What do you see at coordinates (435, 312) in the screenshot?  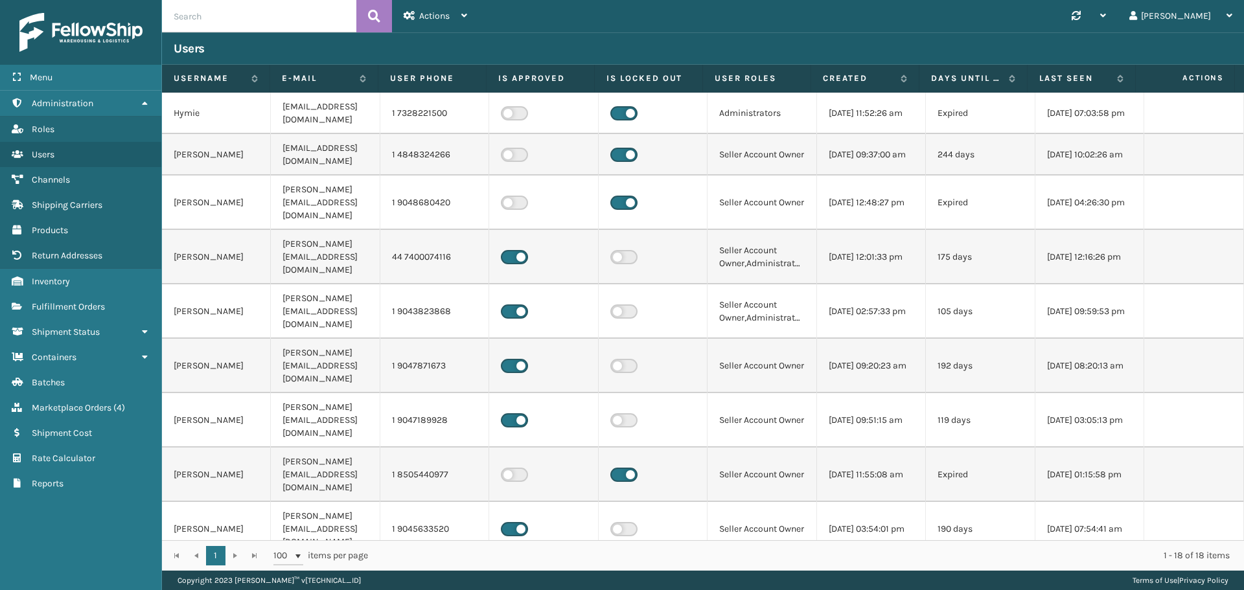 I see `td: 1 9043823868` at bounding box center [435, 312].